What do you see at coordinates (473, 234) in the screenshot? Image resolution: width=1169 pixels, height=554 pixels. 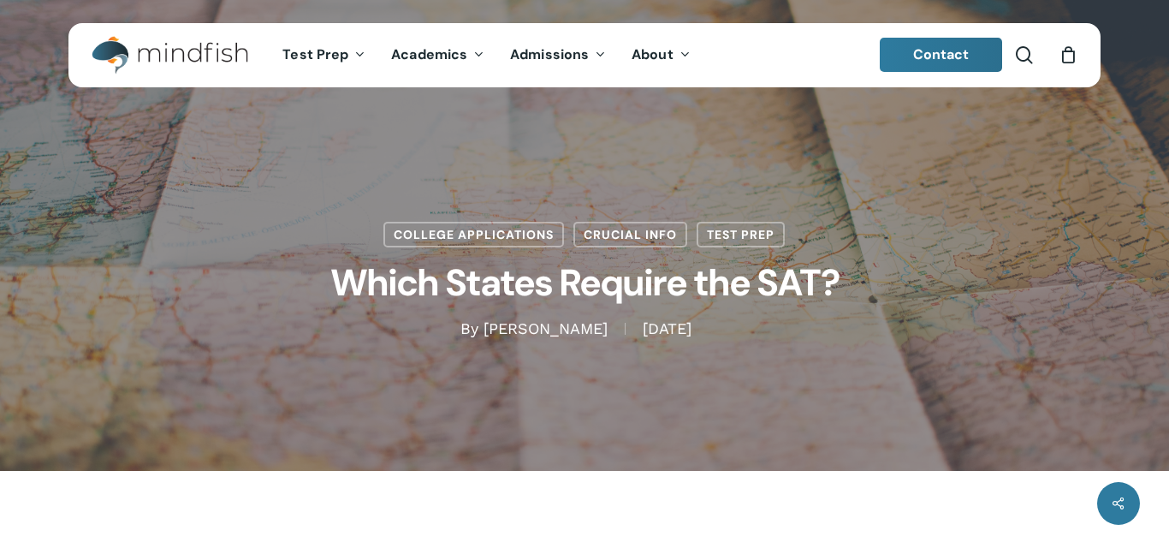 I see `a: College Applications` at bounding box center [473, 234].